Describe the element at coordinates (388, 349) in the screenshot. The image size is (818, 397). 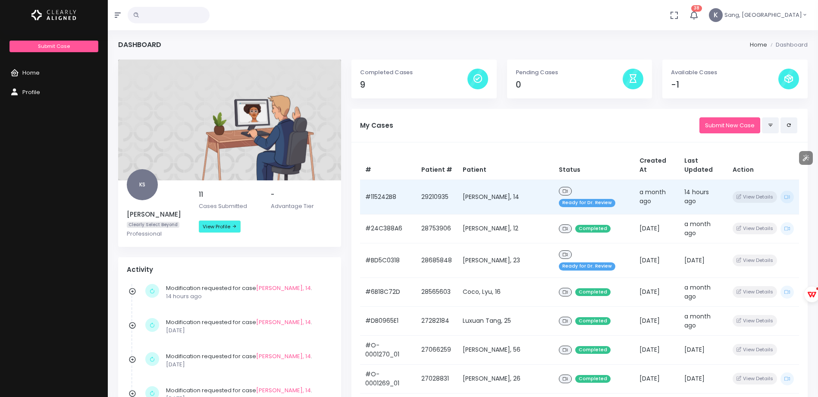
I see `td: #O-0001270_01` at that location.